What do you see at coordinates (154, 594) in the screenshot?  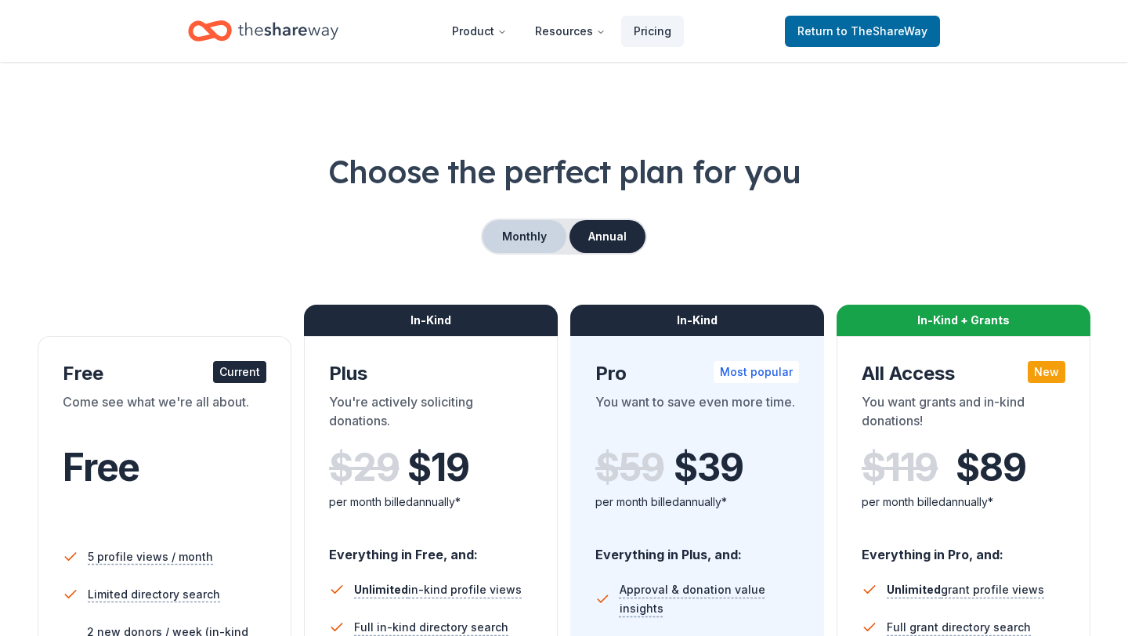 I see `span: Limited directory search` at bounding box center [154, 594].